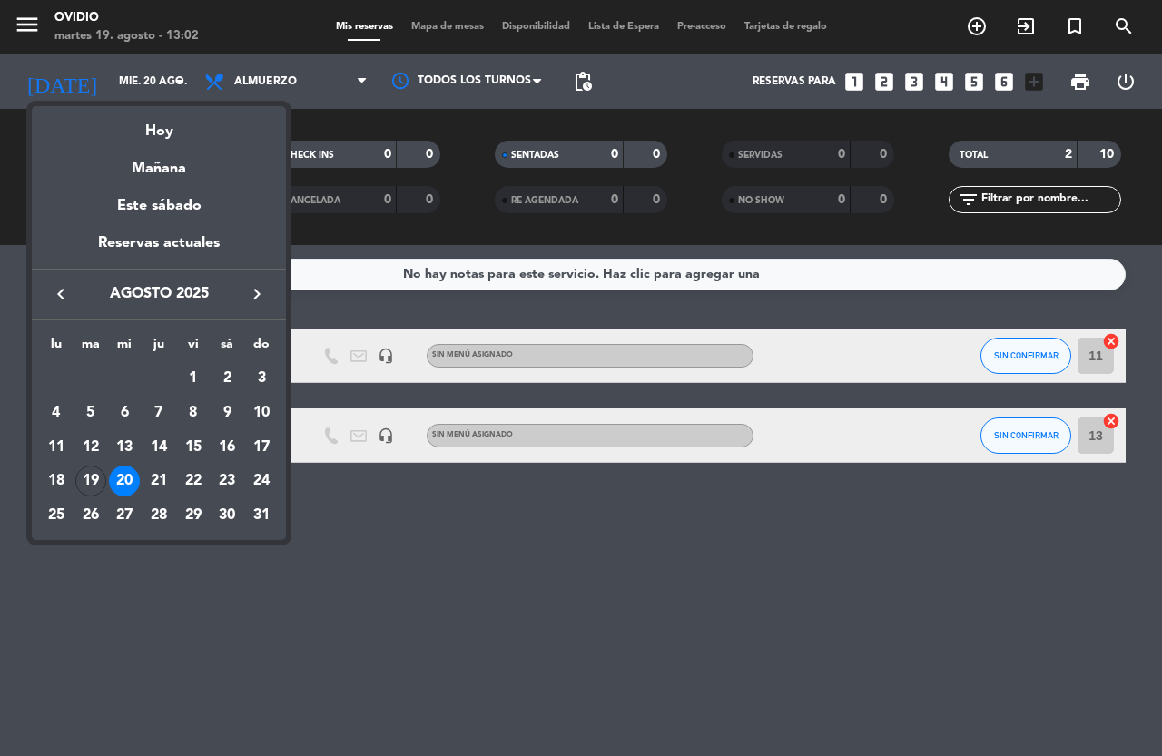  What do you see at coordinates (262, 516) in the screenshot?
I see `td: 31 de agosto de 2025` at bounding box center [262, 516].